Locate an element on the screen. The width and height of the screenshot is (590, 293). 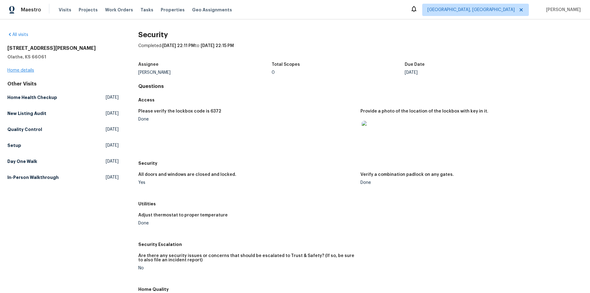
div: Yes is located at coordinates (247, 183).